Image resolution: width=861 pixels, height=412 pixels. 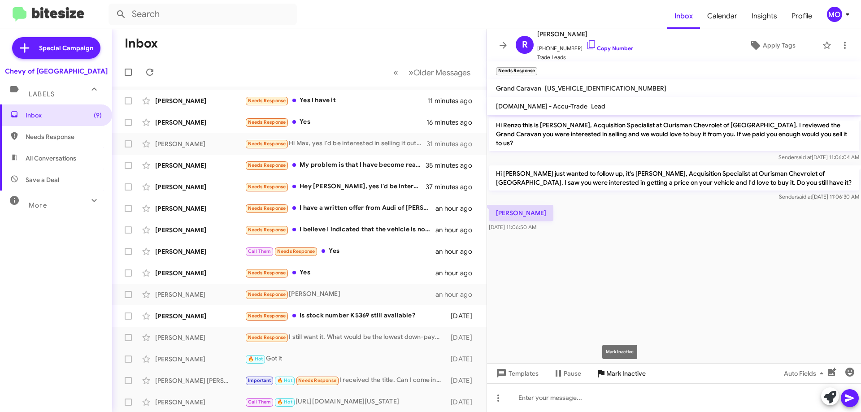 I want to click on div: 11 minutes ago, so click(x=453, y=101).